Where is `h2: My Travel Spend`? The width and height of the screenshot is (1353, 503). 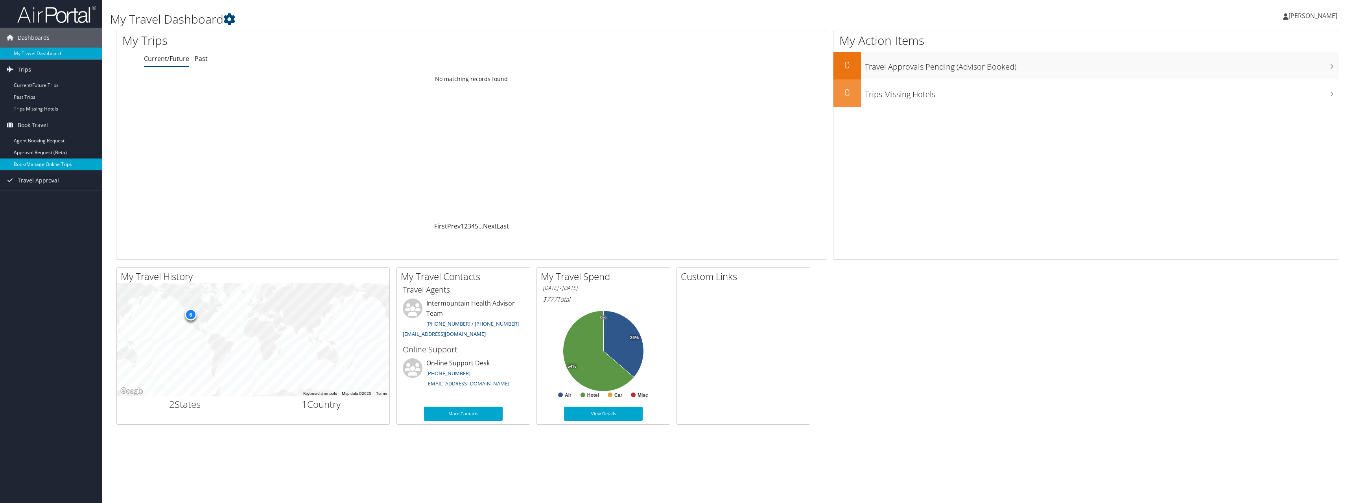
h2: My Travel Spend is located at coordinates (605, 276).